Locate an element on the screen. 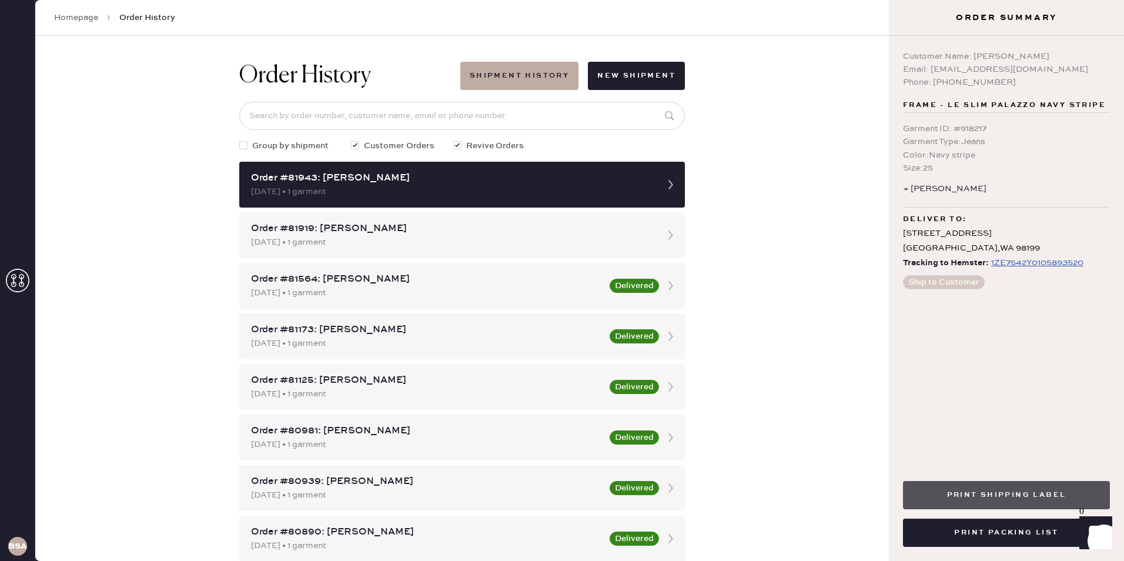 This screenshot has width=1124, height=561. input: Search by order number, customer name, email or phone number is located at coordinates (462, 116).